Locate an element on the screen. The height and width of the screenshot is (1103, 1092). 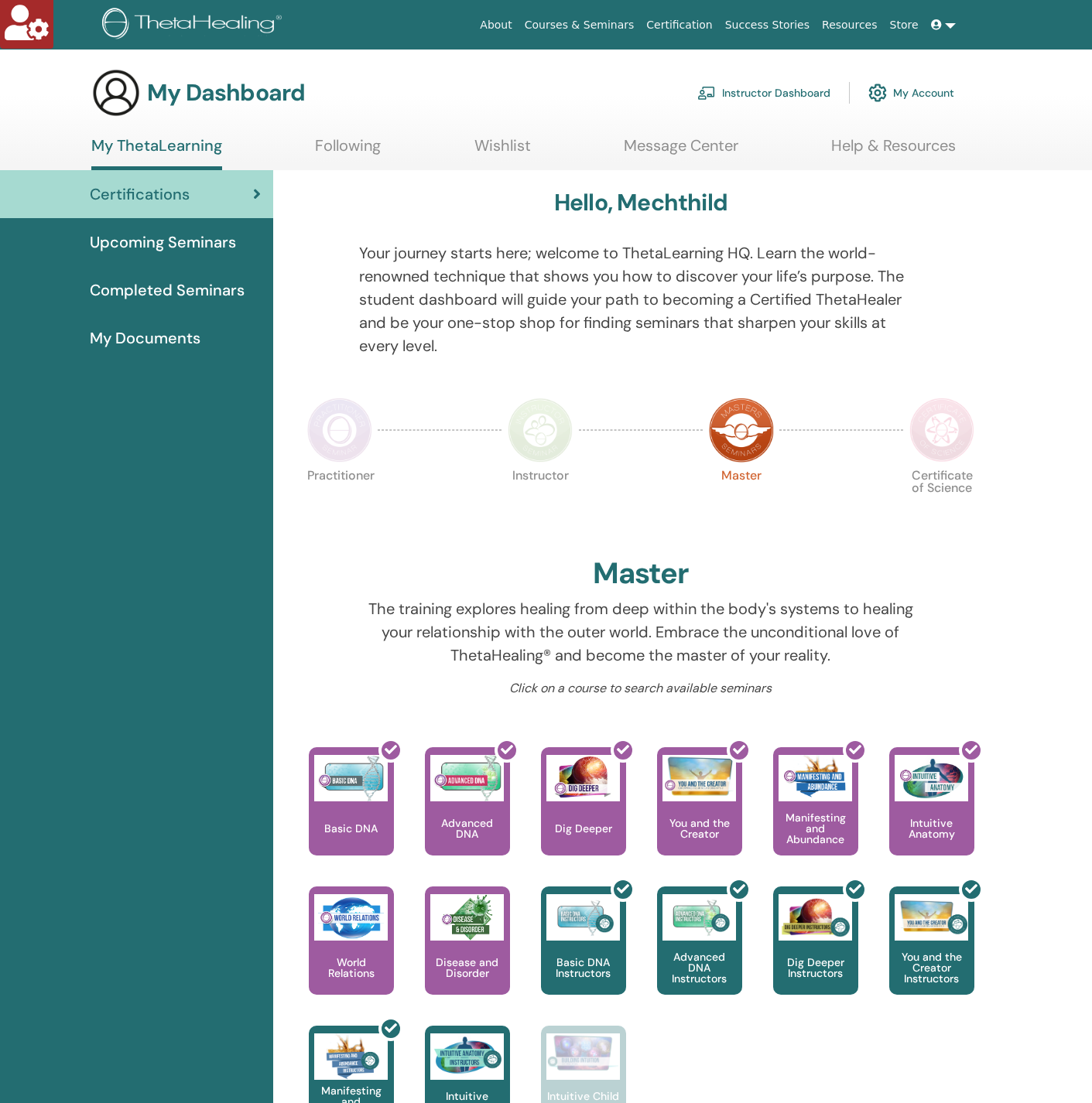
a: Following is located at coordinates (348, 151).